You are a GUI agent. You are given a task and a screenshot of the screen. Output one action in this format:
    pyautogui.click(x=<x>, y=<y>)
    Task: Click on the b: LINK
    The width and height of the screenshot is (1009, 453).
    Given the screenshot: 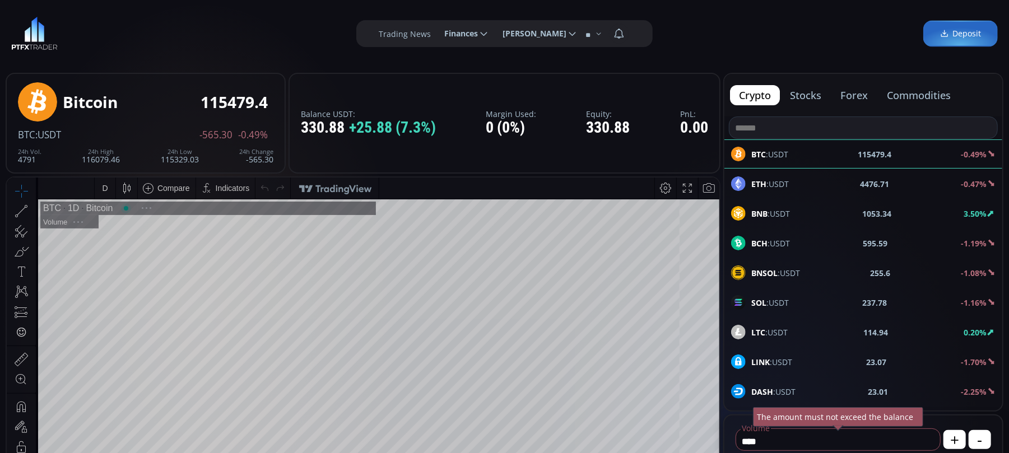 What is the action you would take?
    pyautogui.click(x=760, y=362)
    